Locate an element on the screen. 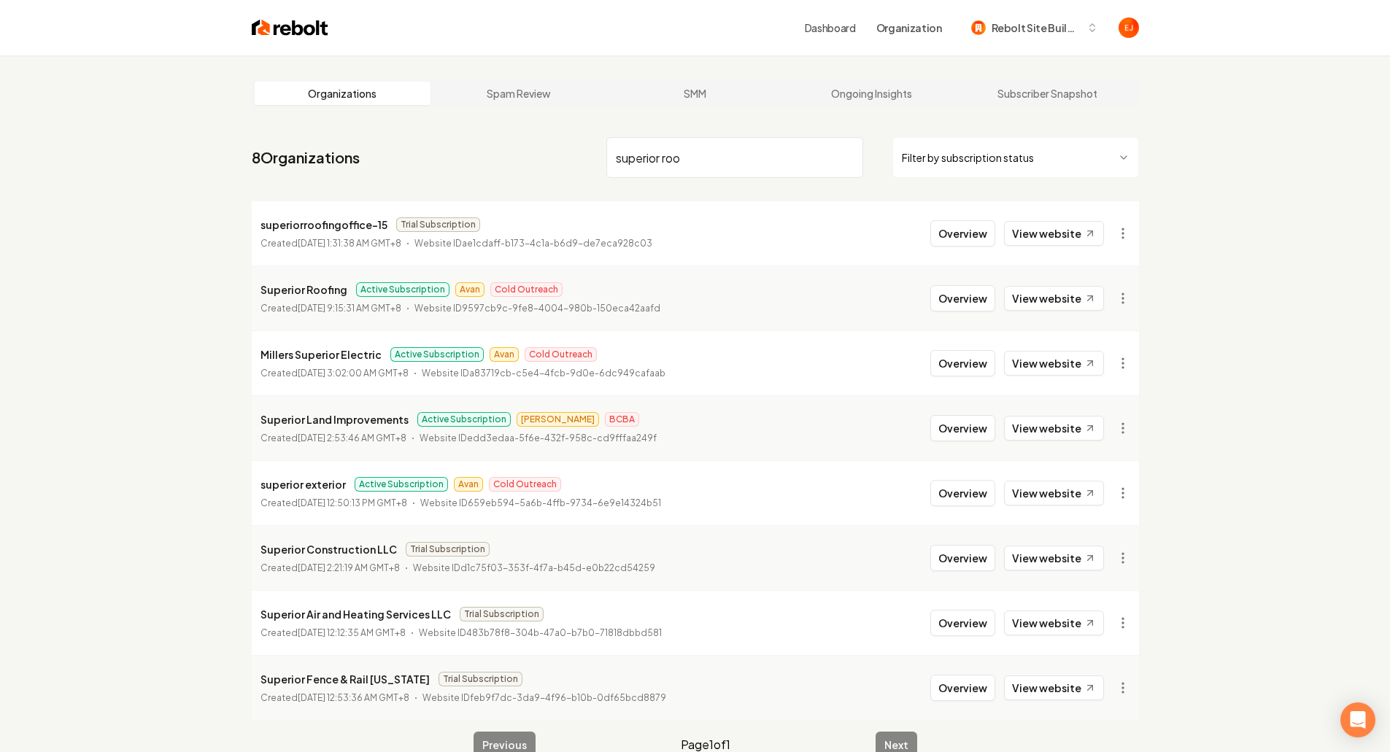 The width and height of the screenshot is (1390, 752). p: Superior Roofing is located at coordinates (304, 290).